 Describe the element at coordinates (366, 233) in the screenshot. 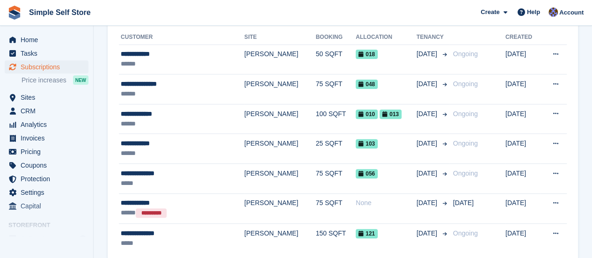

I see `span: 121` at that location.